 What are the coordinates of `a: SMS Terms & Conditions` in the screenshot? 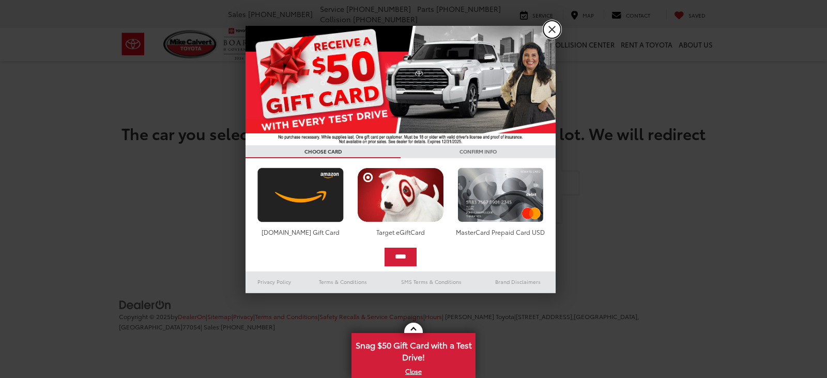 It's located at (431, 282).